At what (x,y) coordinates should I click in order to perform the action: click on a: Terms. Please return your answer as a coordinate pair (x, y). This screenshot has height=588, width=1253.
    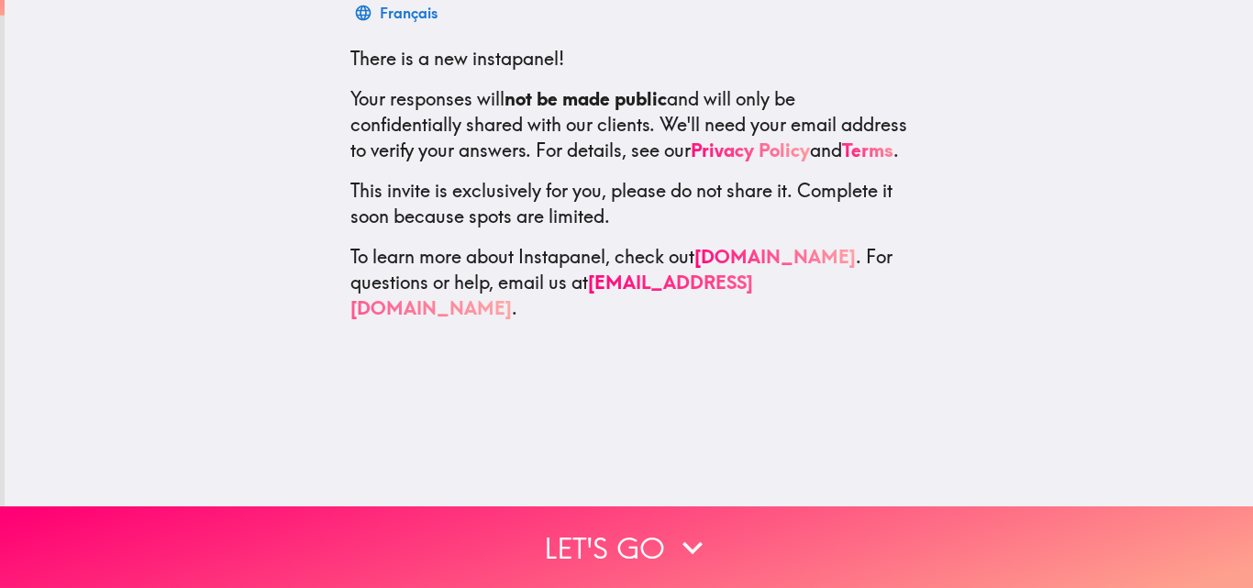
    Looking at the image, I should click on (868, 150).